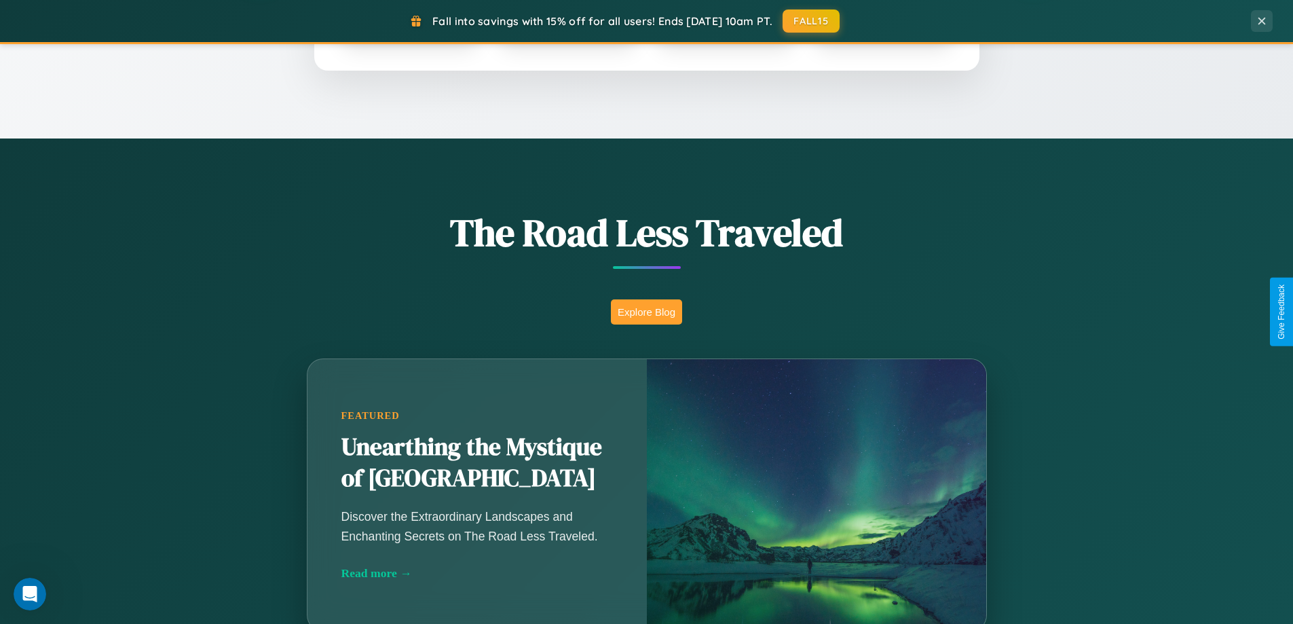 This screenshot has height=624, width=1293. Describe the element at coordinates (1281, 311) in the screenshot. I see `div: Give Feedback` at that location.